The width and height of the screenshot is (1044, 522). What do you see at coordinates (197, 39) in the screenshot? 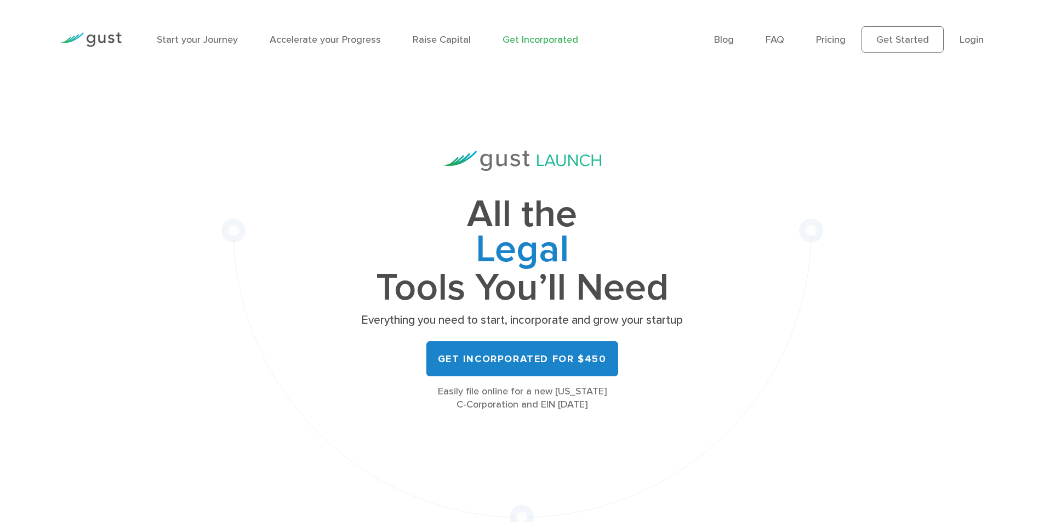
I see `a: Start your Journey` at bounding box center [197, 39].